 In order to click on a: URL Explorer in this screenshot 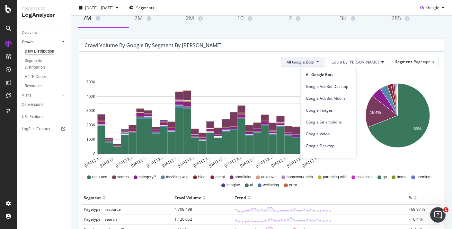, I will do `click(44, 117)`.